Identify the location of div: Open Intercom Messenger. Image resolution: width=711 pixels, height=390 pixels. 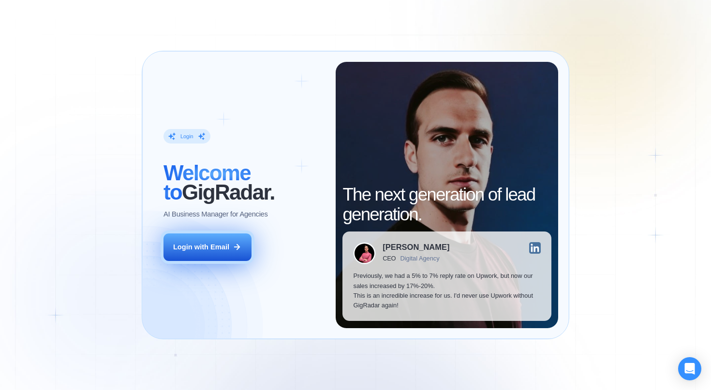
(689, 369).